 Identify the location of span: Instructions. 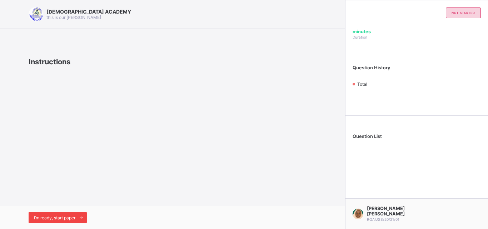
(49, 62).